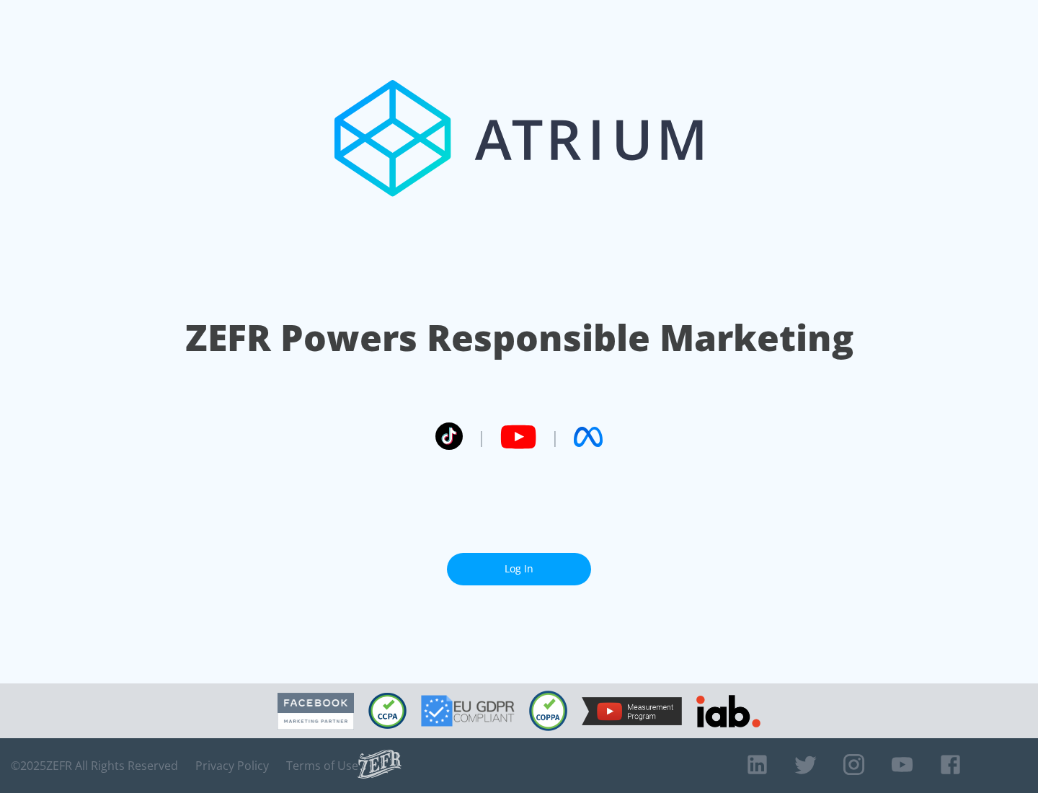  Describe the element at coordinates (728, 710) in the screenshot. I see `img: IAB` at that location.